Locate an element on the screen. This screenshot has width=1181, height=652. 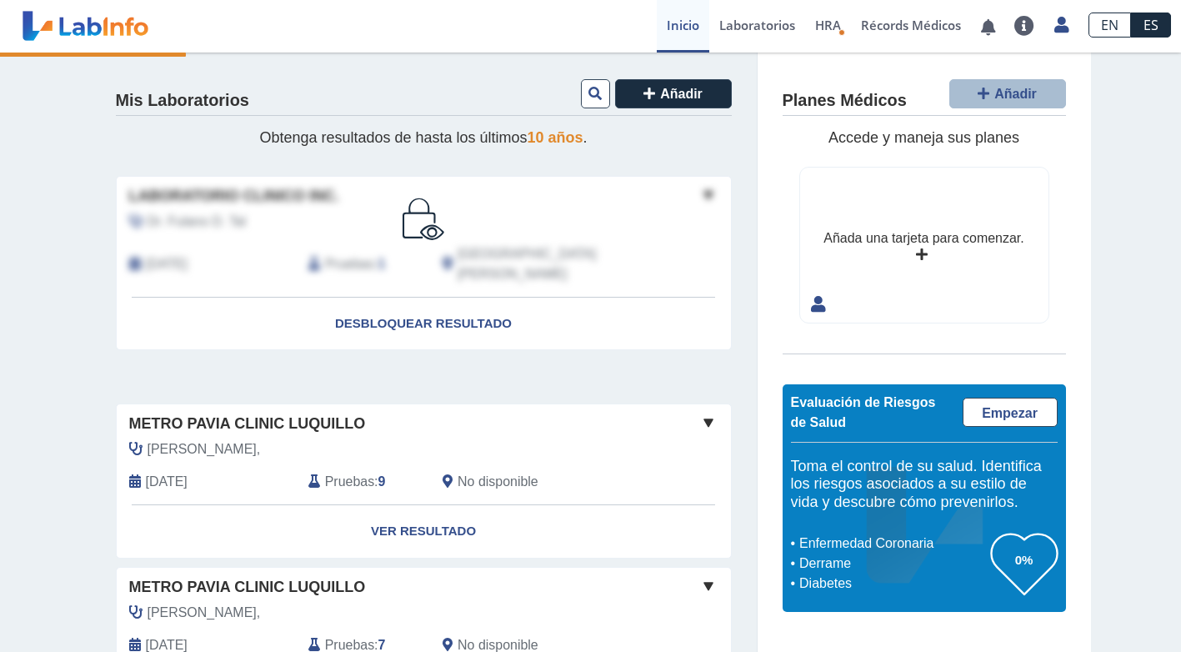
h4: Mis Laboratorios is located at coordinates (183, 101).